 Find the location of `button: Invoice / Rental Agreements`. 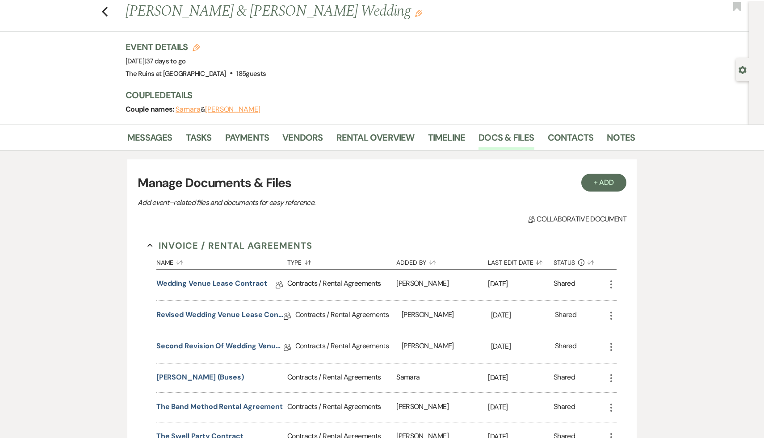

button: Invoice / Rental Agreements is located at coordinates (230, 246).